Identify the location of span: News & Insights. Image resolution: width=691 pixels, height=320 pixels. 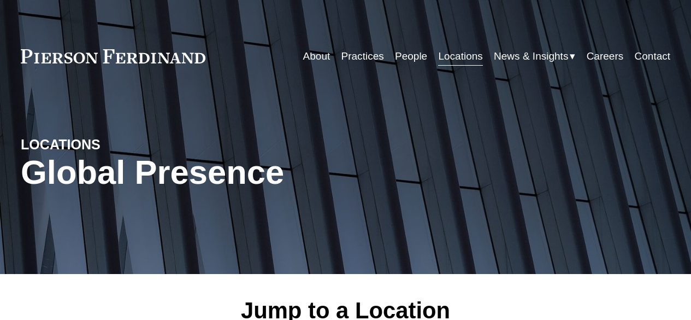
(531, 56).